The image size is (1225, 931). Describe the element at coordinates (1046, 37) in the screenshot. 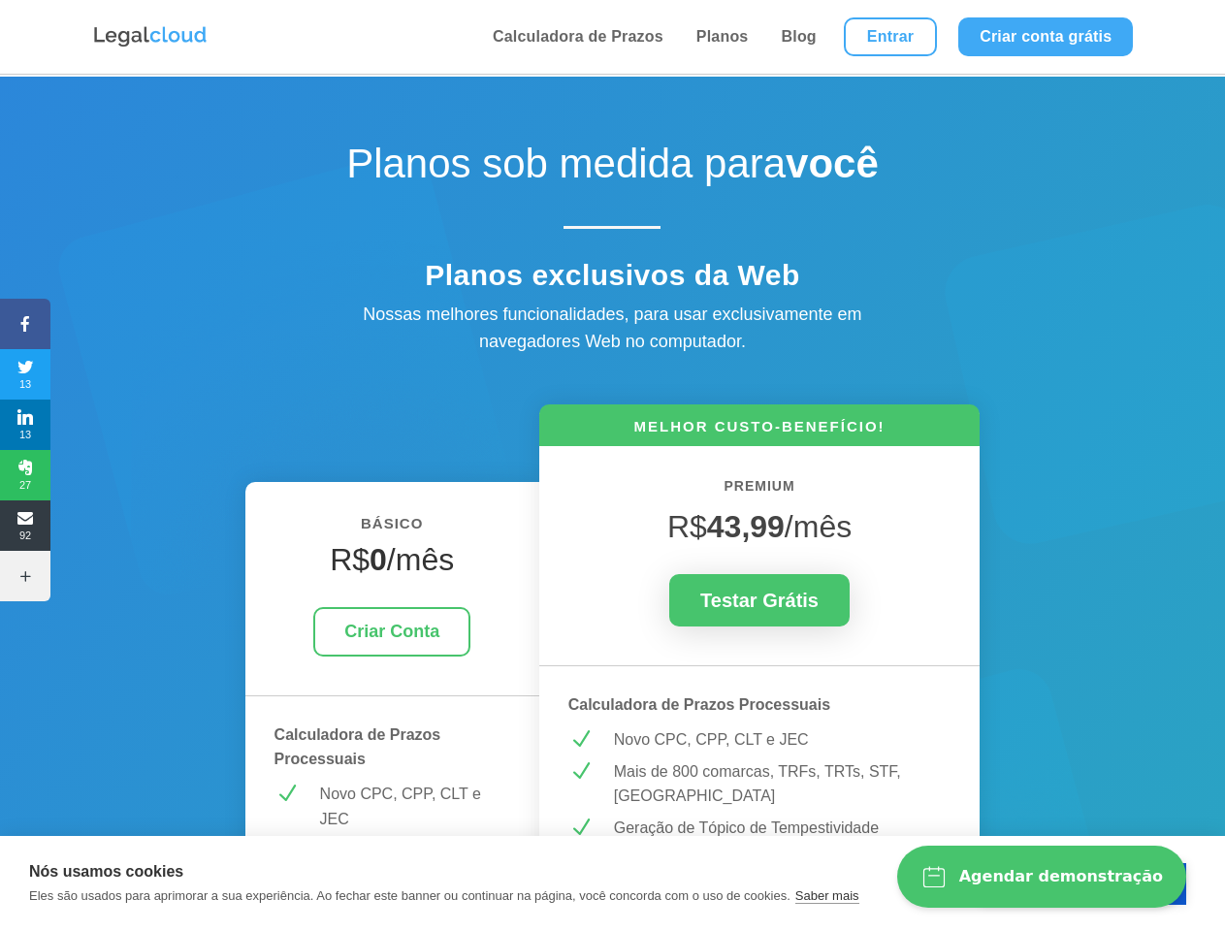

I see `a: Criar conta grátis` at that location.